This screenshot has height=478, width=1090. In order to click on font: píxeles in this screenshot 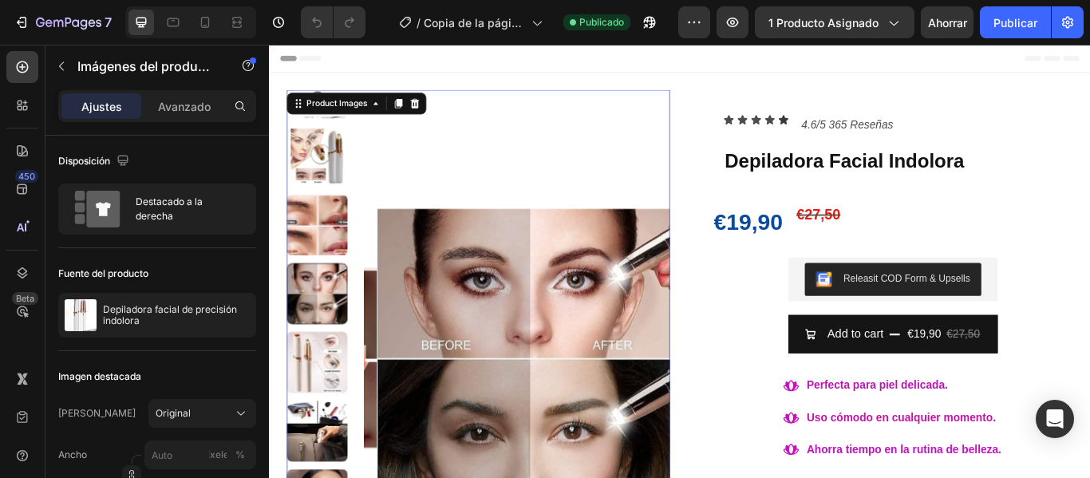, I will do `click(218, 454)`.